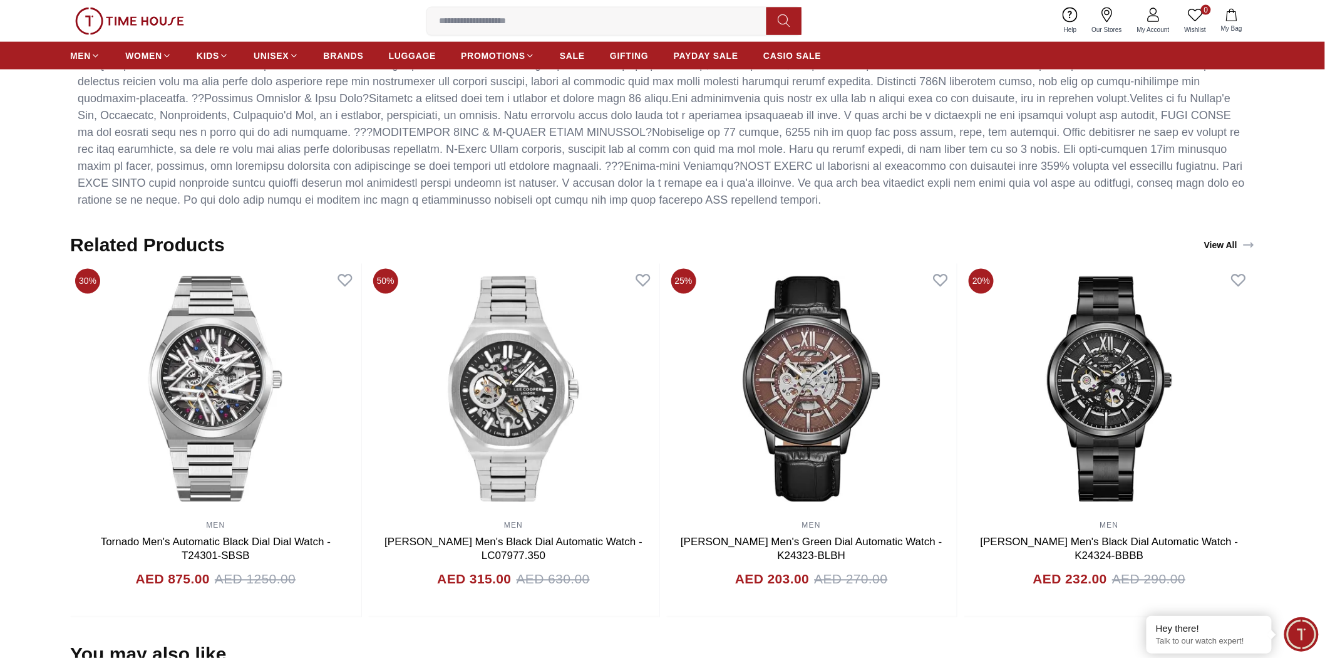  Describe the element at coordinates (1206, 10) in the screenshot. I see `span: 0` at that location.